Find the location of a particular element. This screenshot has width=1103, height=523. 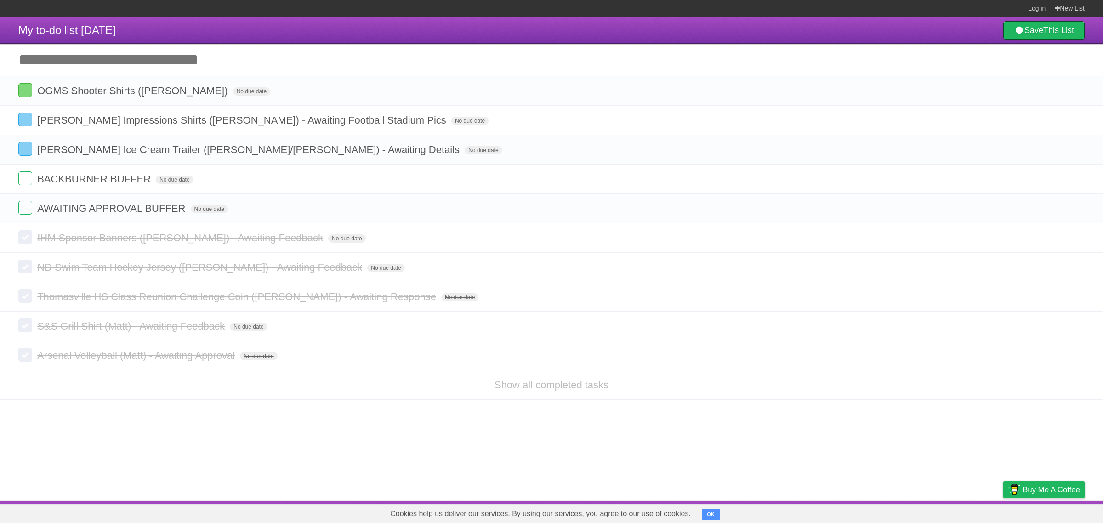

a: SaveThis List is located at coordinates (1043, 30).